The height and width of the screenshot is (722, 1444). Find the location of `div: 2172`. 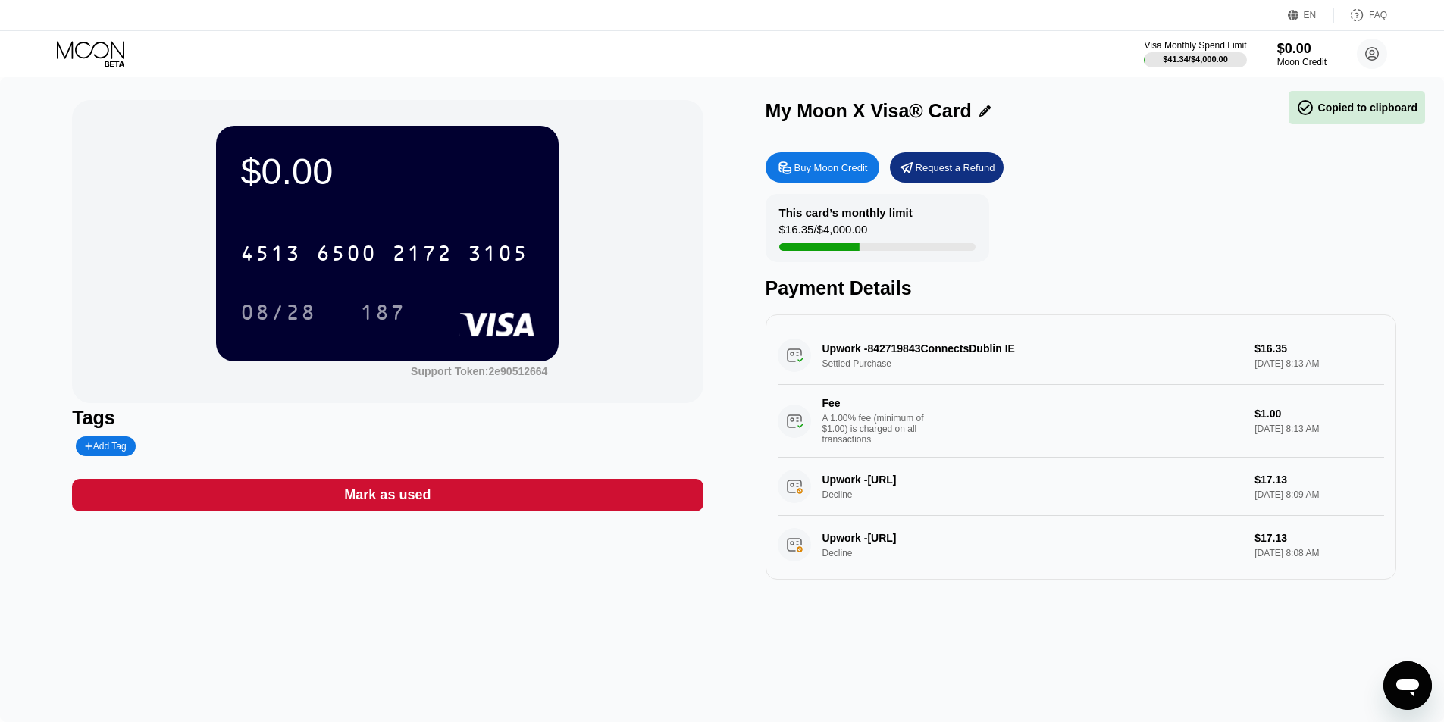

div: 2172 is located at coordinates (422, 255).